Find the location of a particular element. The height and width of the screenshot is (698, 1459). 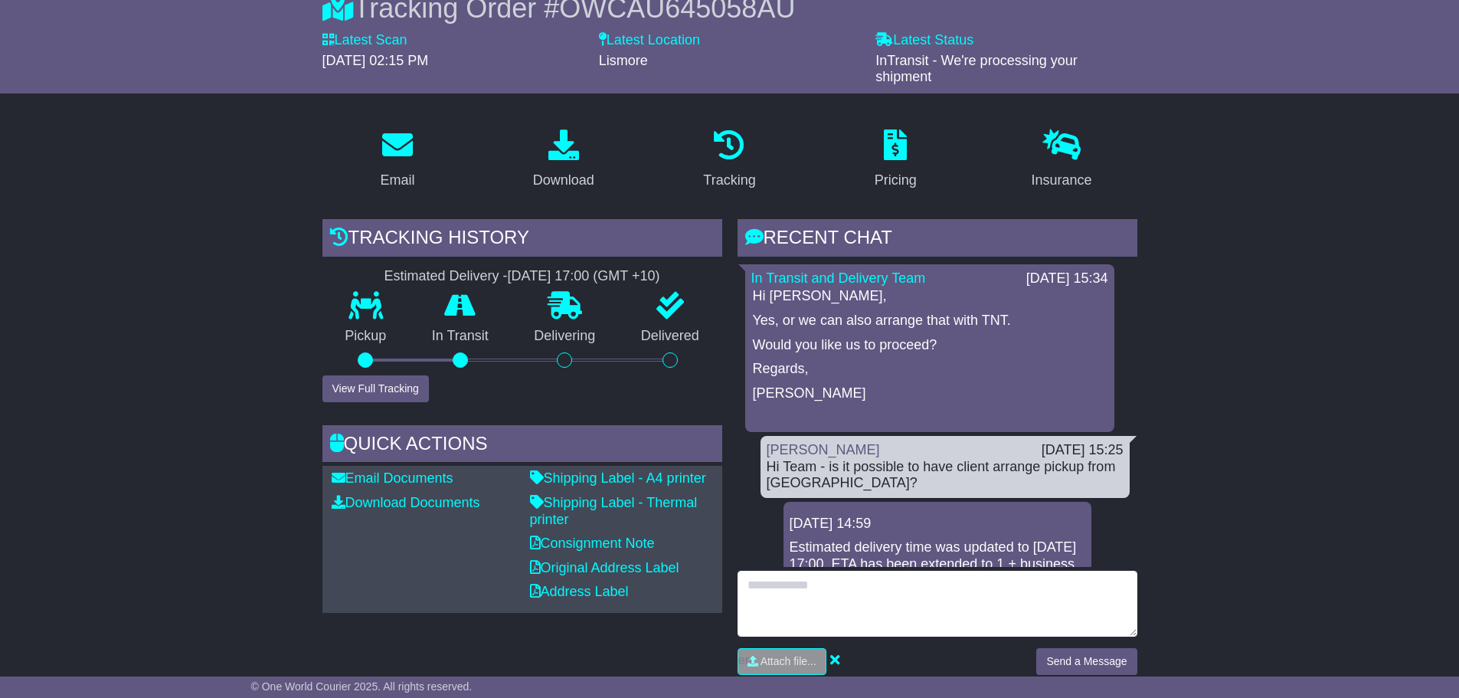

div: Email is located at coordinates (397, 180).